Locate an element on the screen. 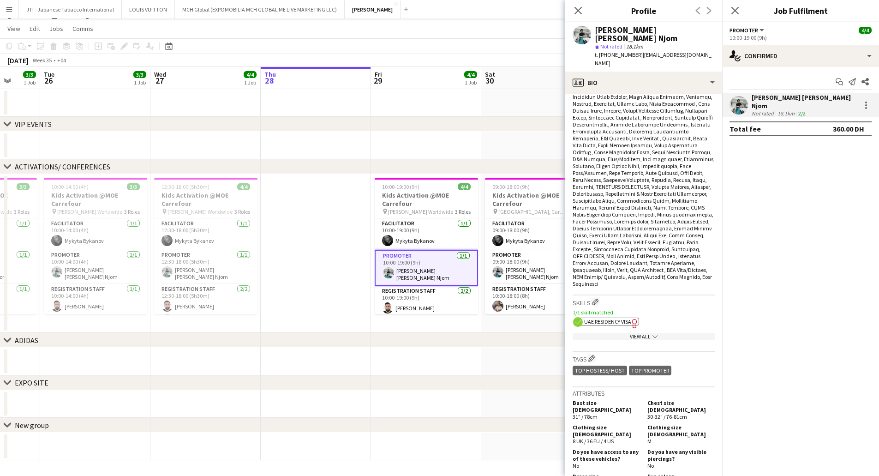  div: TOP PROMOTER is located at coordinates (650, 370).